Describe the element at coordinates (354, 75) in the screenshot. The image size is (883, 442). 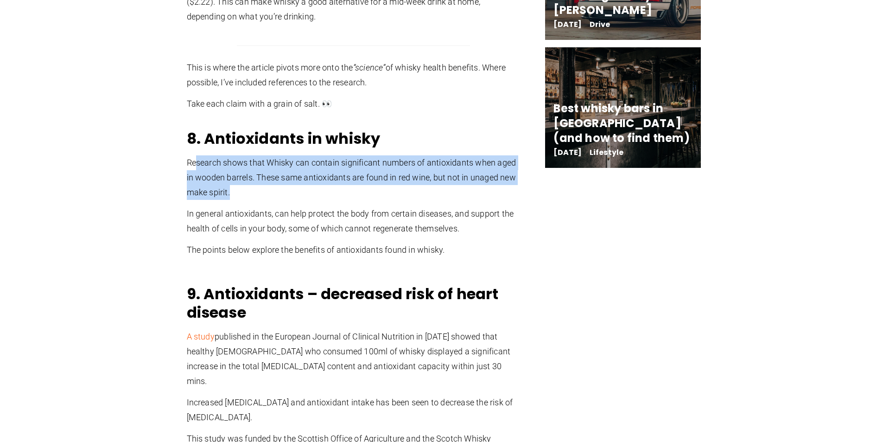
I see `p: This is where the article pivots more onto the of whisky health benefits. Where possible, I’ve in...` at that location.